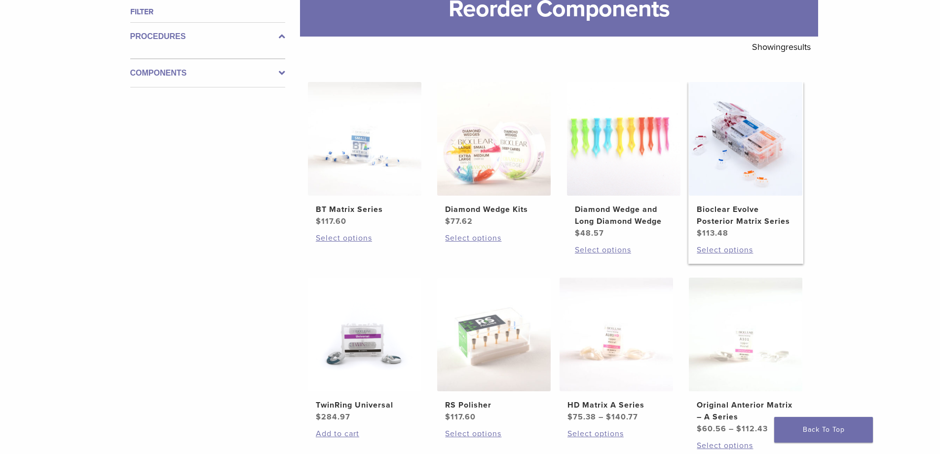 Image resolution: width=940 pixels, height=454 pixels. What do you see at coordinates (365, 405) in the screenshot?
I see `h2: TwinRing Universal` at bounding box center [365, 405].